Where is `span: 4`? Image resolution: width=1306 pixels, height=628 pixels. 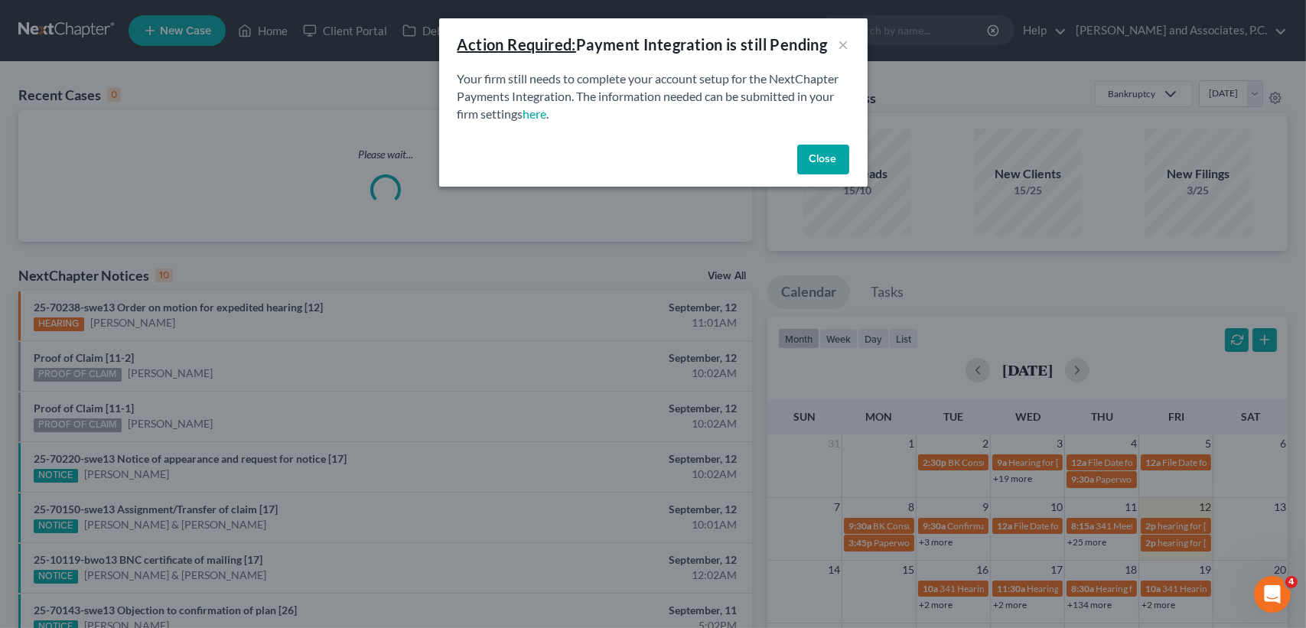
span: 4 is located at coordinates (1292, 582).